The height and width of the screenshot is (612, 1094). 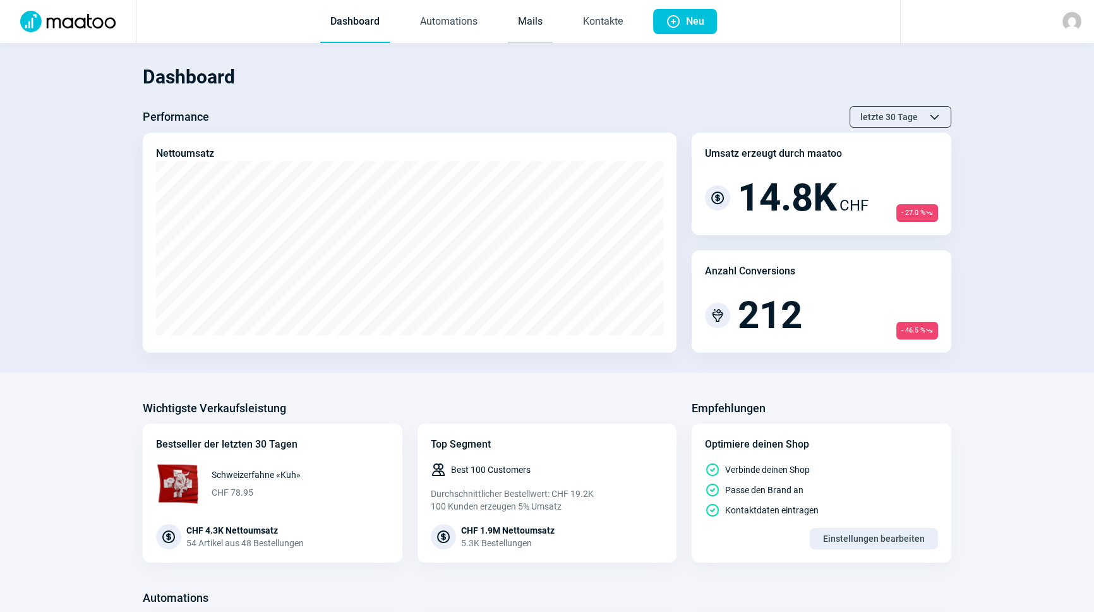 What do you see at coordinates (603, 22) in the screenshot?
I see `a: Kontakte` at bounding box center [603, 22].